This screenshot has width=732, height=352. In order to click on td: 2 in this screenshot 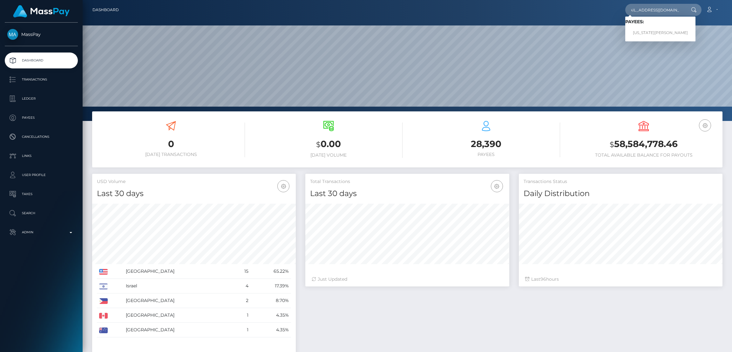, I will do `click(242, 300)`.